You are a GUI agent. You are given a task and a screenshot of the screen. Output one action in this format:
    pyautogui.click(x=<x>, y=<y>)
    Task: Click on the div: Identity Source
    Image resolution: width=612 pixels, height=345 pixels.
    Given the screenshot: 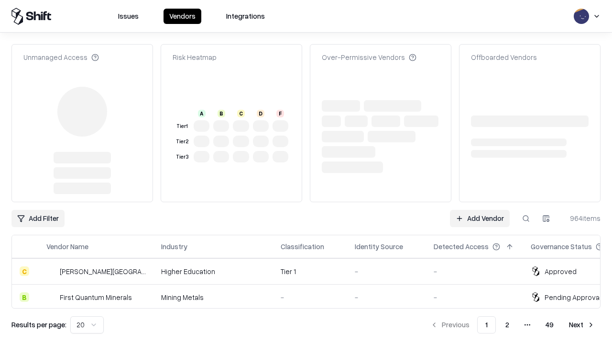 What is the action you would take?
    pyautogui.click(x=379, y=246)
    